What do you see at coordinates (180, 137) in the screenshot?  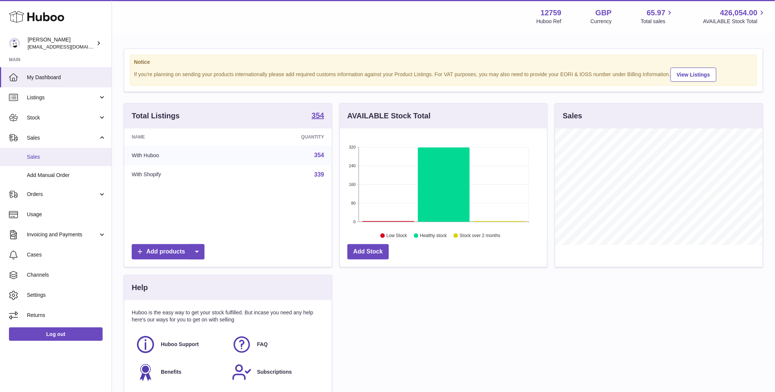 I see `th: Name` at bounding box center [180, 137].